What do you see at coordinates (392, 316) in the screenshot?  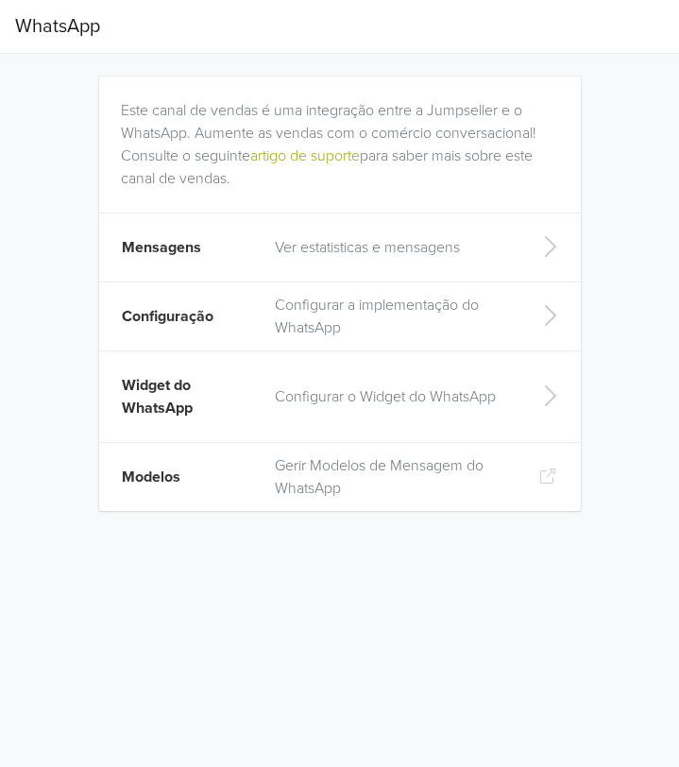 I see `p: Configurar a implementação do WhatsApp` at bounding box center [392, 316].